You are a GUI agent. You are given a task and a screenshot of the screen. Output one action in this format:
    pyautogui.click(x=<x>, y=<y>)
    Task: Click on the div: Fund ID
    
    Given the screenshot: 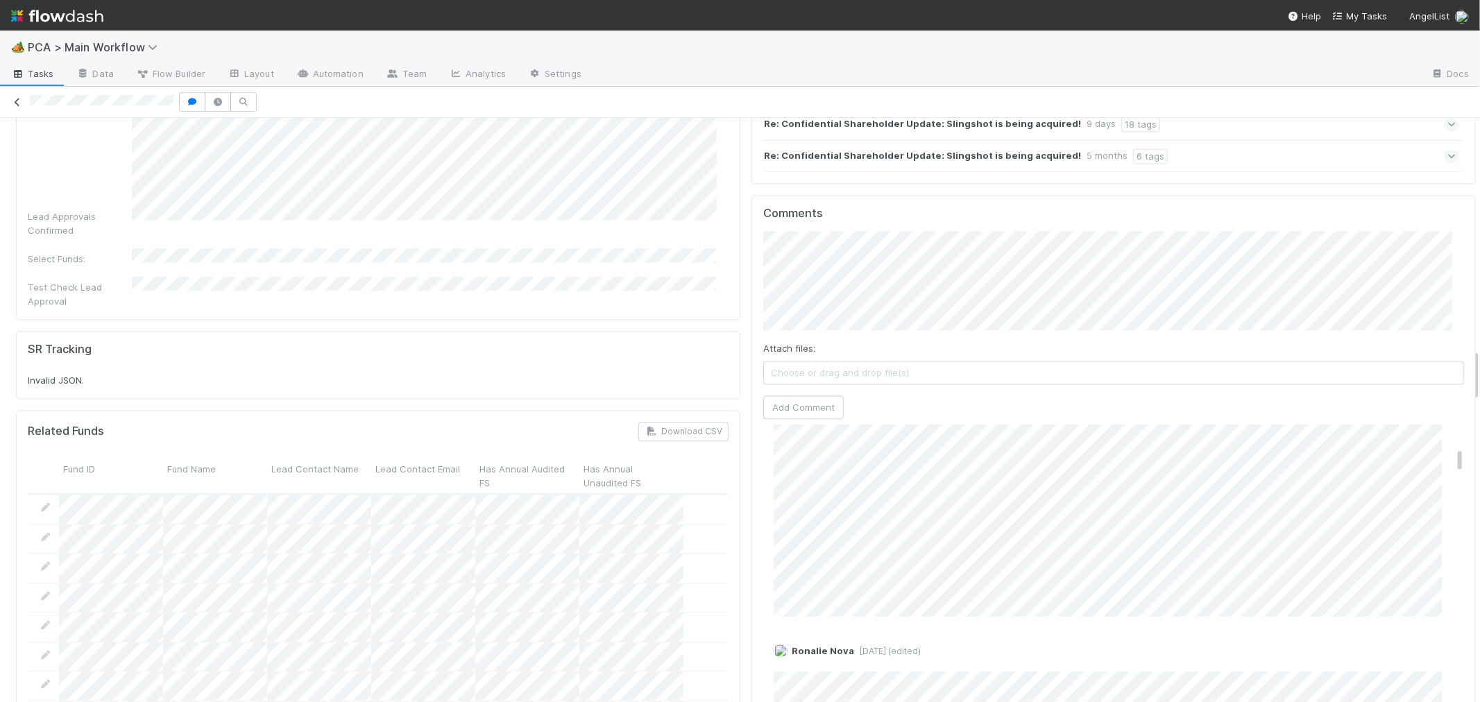 What is the action you would take?
    pyautogui.click(x=111, y=475)
    